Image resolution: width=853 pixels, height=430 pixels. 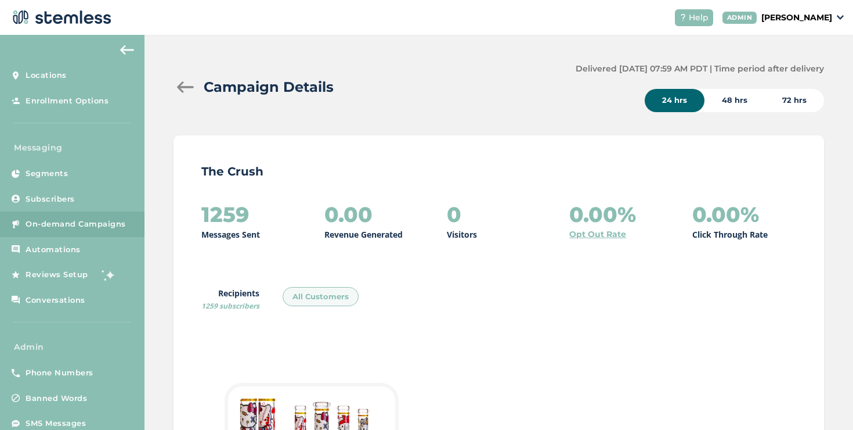 I want to click on p: Messages Sent, so click(x=230, y=234).